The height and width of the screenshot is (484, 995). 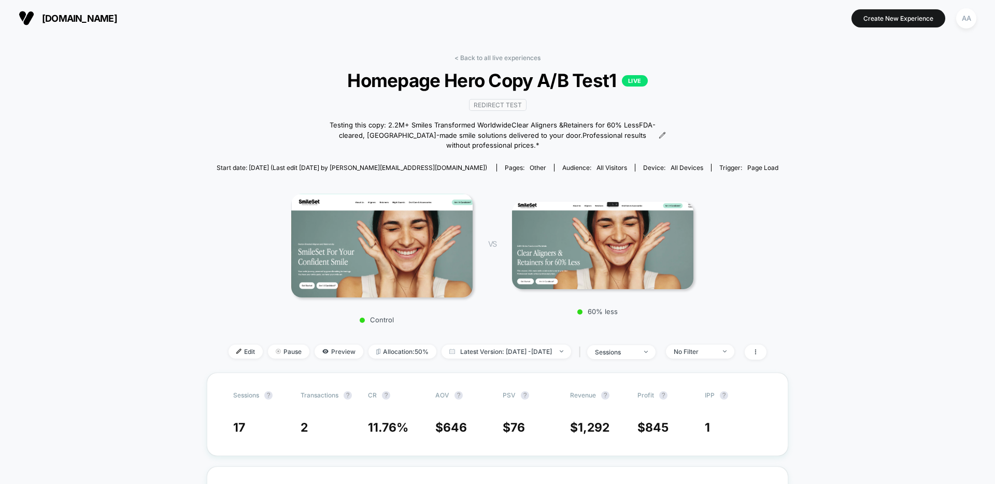 I want to click on button: Create New Experience, so click(x=898, y=18).